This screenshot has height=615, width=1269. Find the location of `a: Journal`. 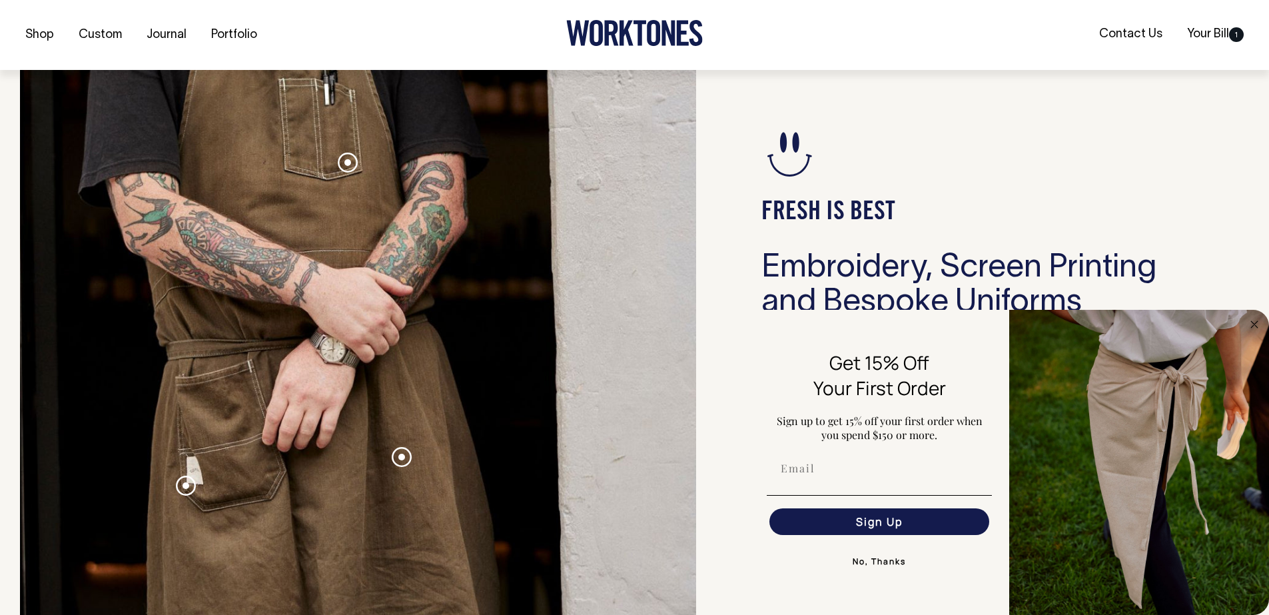

a: Journal is located at coordinates (167, 35).